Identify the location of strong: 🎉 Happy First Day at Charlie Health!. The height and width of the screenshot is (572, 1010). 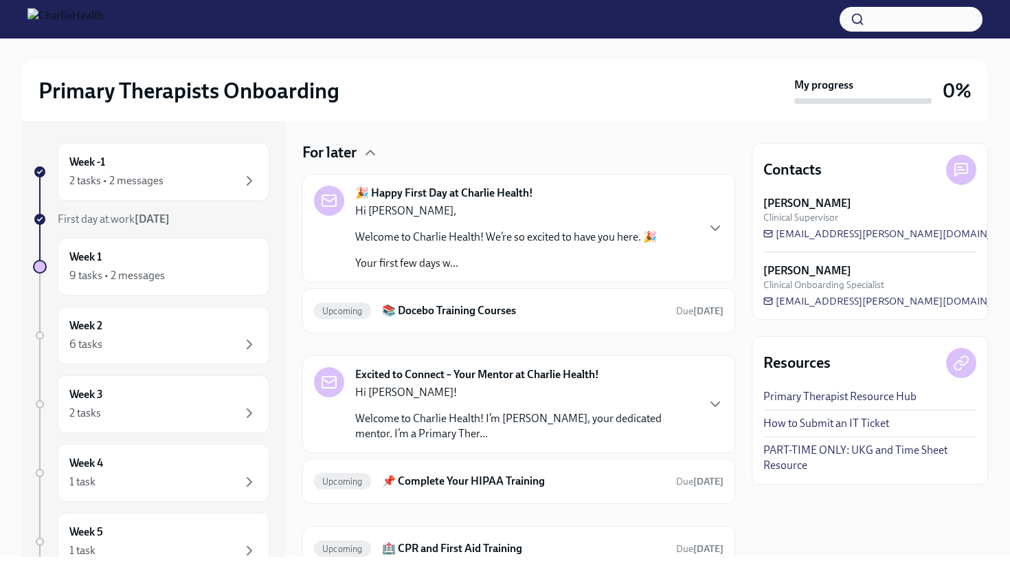
(444, 193).